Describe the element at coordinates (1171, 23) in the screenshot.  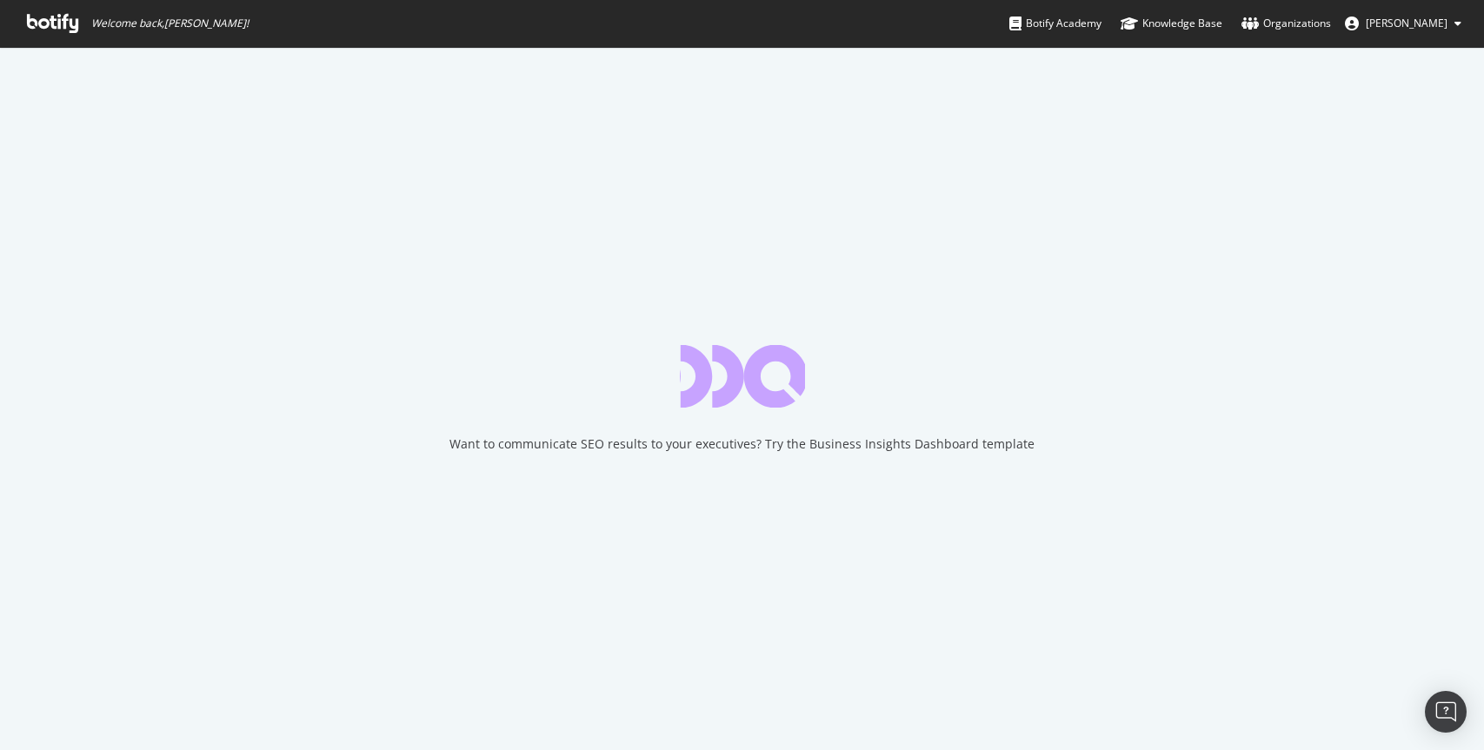
I see `div: Knowledge Base` at that location.